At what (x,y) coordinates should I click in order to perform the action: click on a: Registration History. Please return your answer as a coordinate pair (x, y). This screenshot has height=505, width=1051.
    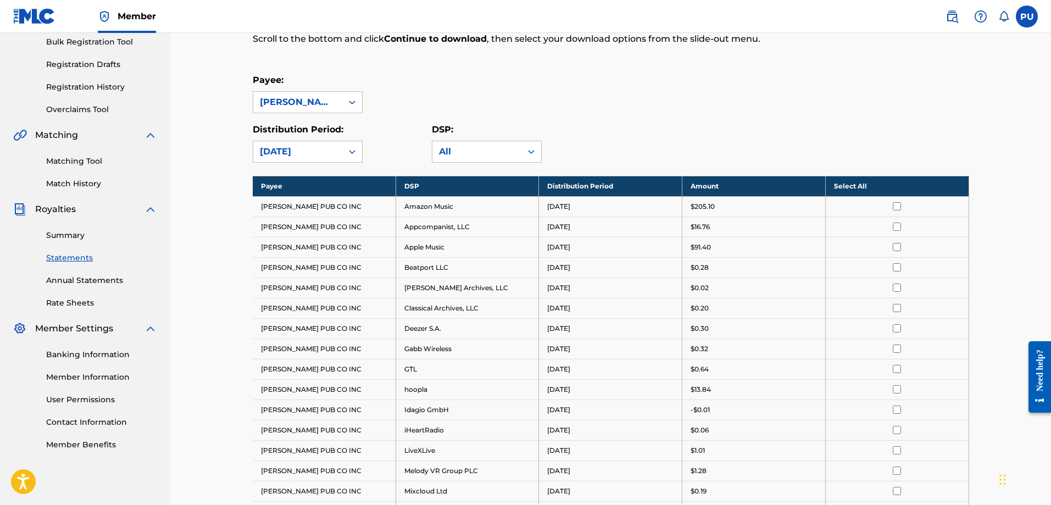
    Looking at the image, I should click on (102, 87).